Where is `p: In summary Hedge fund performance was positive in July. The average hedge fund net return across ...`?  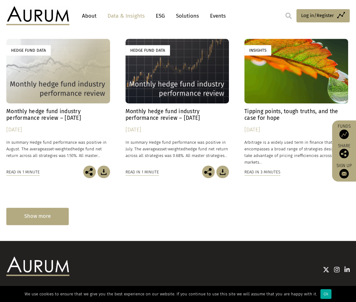
p: In summary Hedge fund performance was positive in July. The average hedge fund net return across ... is located at coordinates (177, 149).